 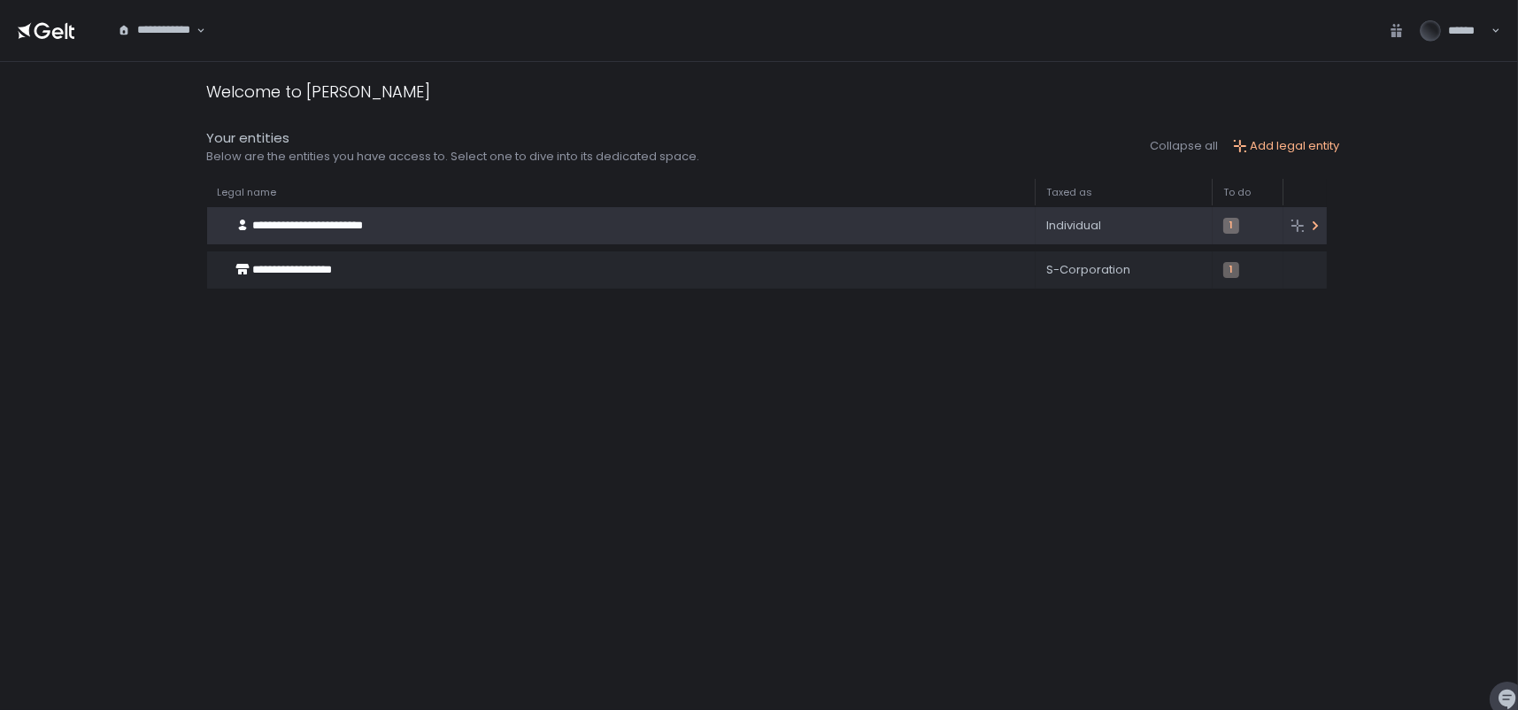 What do you see at coordinates (453, 157) in the screenshot?
I see `div: Below are the entities you have access to. Select one to dive into its dedicated space.` at bounding box center [453, 157].